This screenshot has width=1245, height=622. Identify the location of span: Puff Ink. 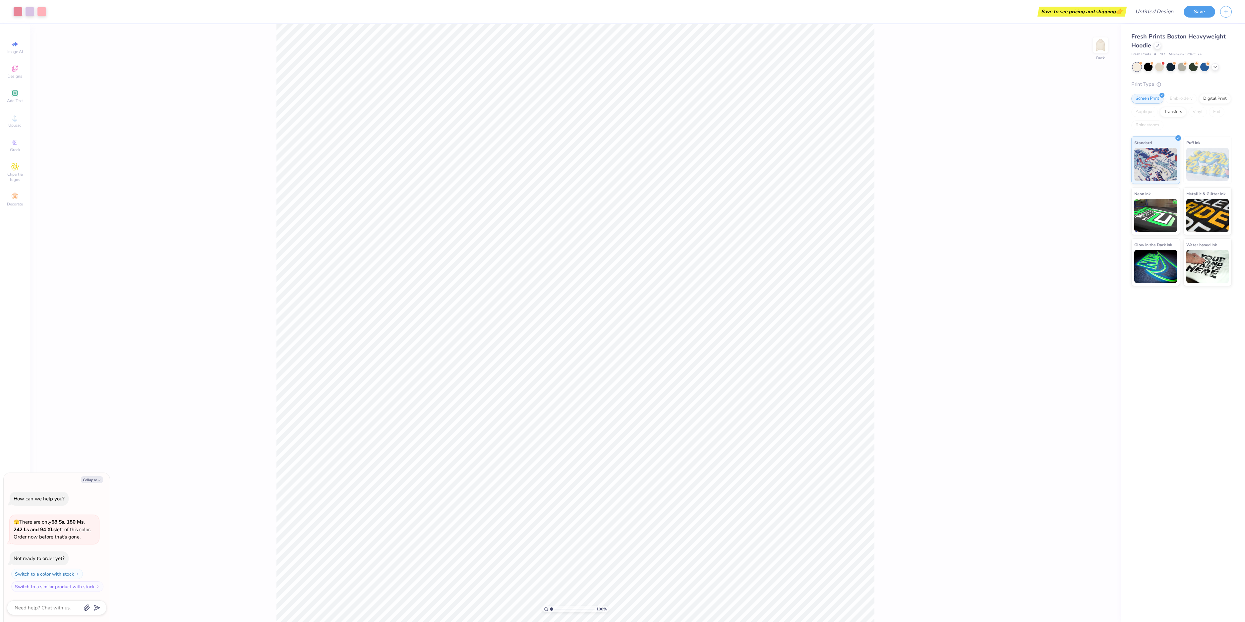
(1193, 143).